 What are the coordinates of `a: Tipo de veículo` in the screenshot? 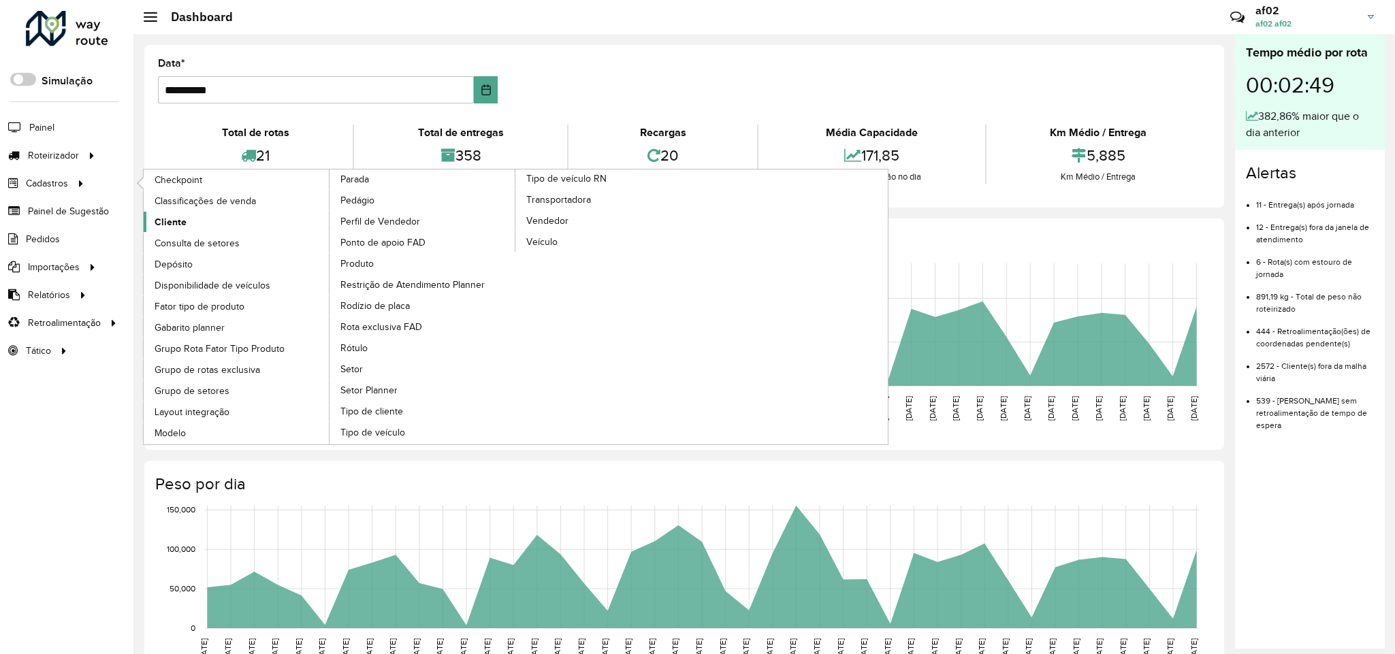 It's located at (423, 432).